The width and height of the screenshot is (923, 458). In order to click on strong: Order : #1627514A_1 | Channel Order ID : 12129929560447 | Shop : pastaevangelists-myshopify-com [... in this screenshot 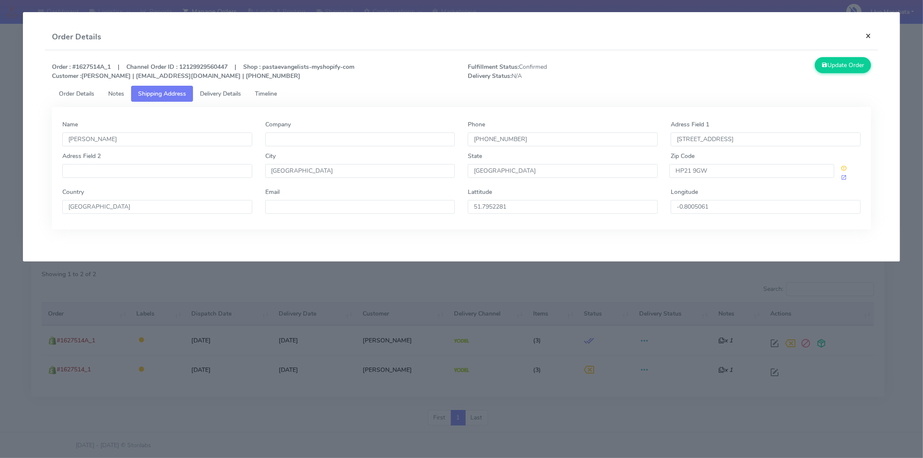, I will do `click(203, 71)`.